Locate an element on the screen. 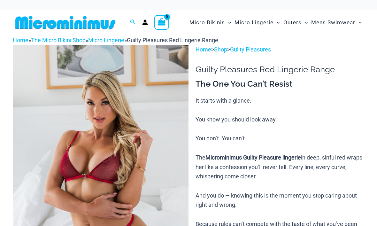 The width and height of the screenshot is (377, 226). a: Mens SwimwearMenu ToggleMenu Toggle is located at coordinates (336, 22).